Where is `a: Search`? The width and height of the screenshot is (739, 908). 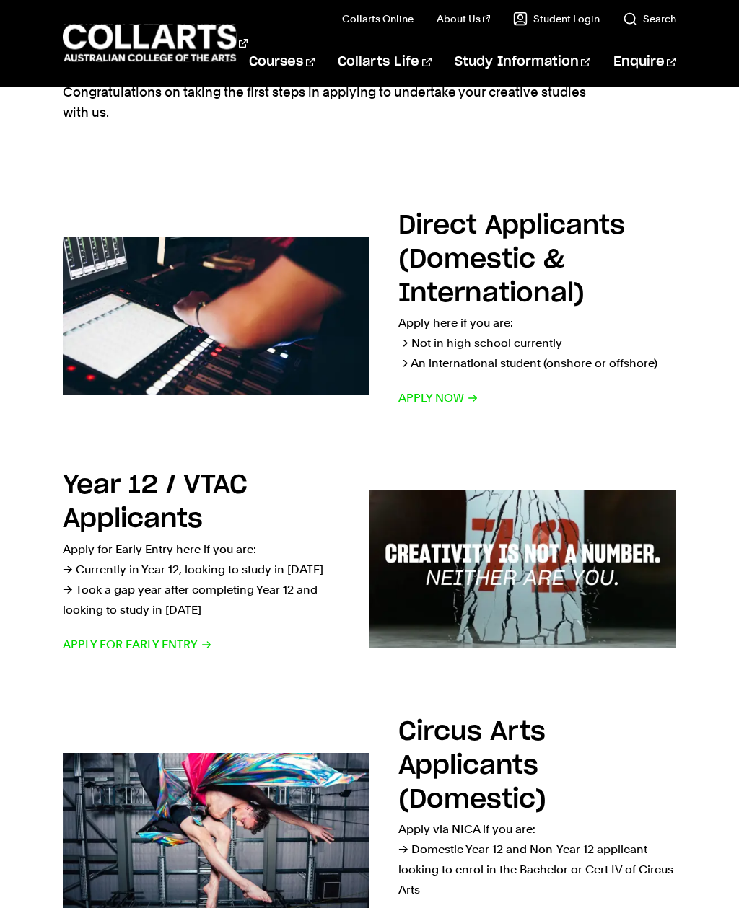 a: Search is located at coordinates (649, 19).